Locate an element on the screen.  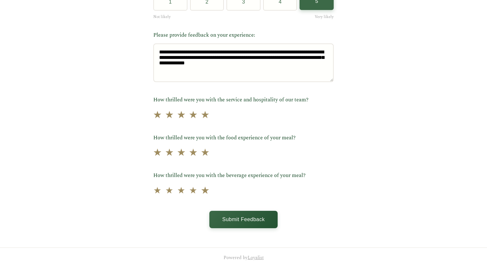
a: Loyalist is located at coordinates (256, 258).